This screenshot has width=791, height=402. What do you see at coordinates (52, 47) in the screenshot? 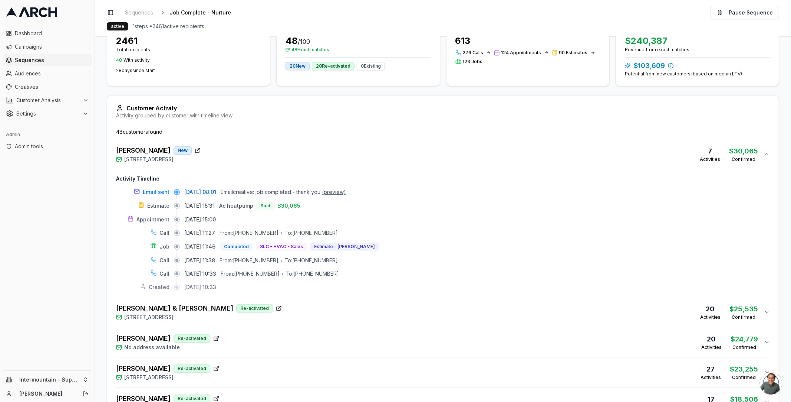
I see `span: Campaigns` at bounding box center [52, 47].